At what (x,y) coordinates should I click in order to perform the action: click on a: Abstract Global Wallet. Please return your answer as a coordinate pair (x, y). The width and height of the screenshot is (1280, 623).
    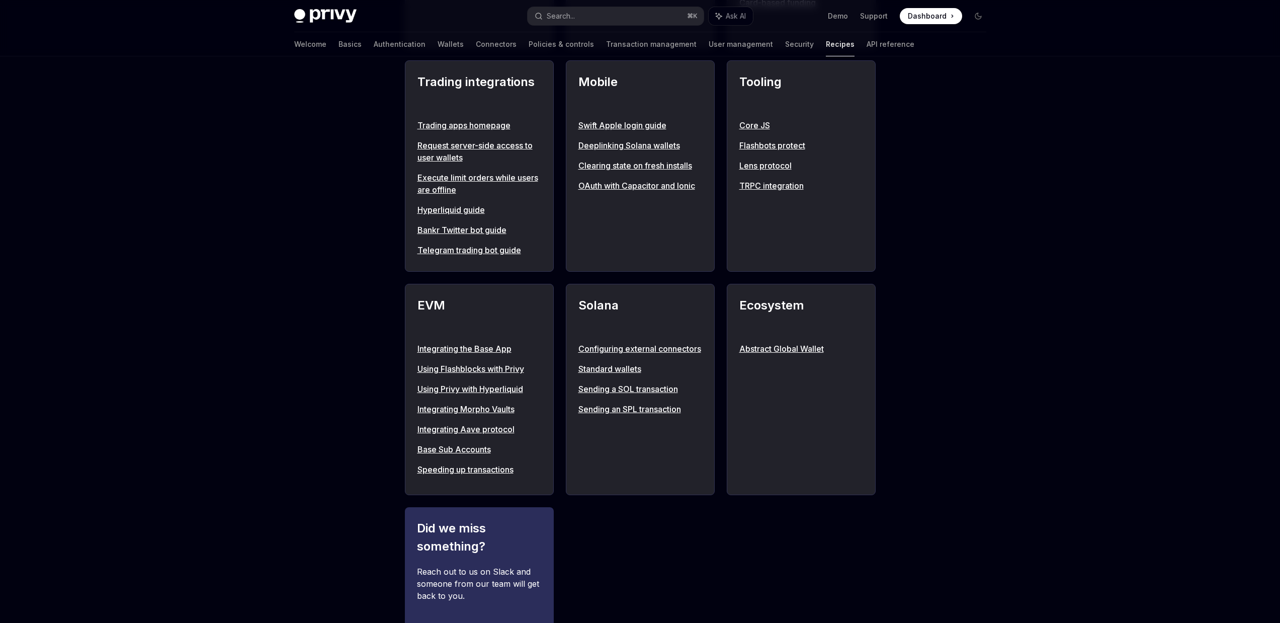
    Looking at the image, I should click on (801, 349).